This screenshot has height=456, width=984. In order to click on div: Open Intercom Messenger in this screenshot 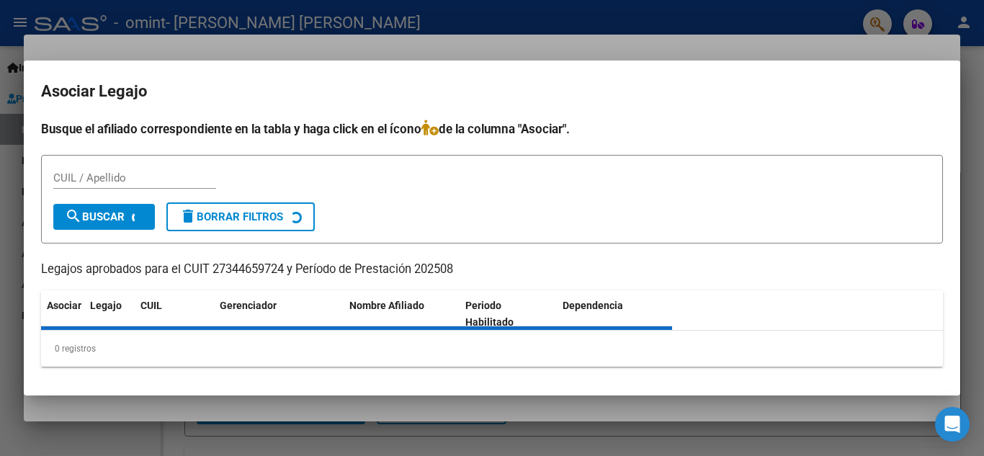, I will do `click(952, 424)`.